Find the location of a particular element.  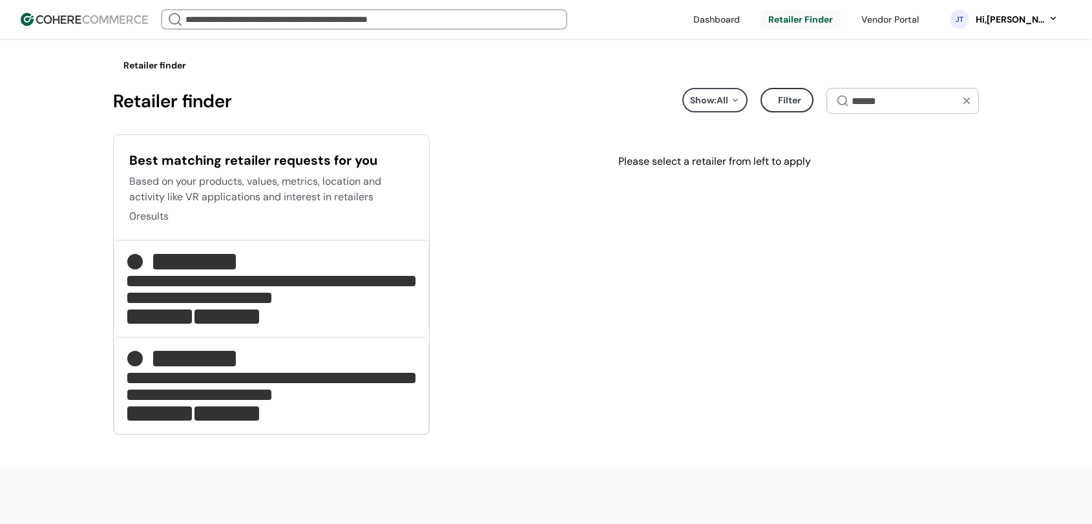

nav: breadcrumb is located at coordinates (546, 65).